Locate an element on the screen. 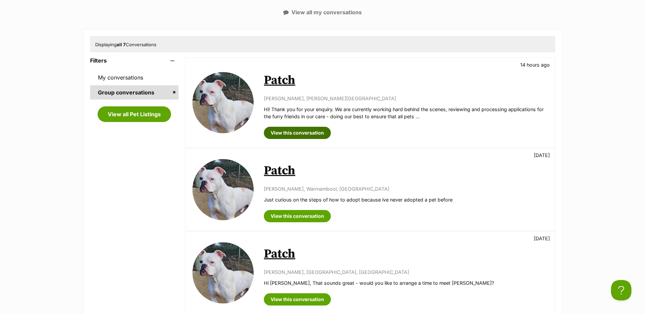 The width and height of the screenshot is (645, 314). span: Displaying Conversations is located at coordinates (126, 45).